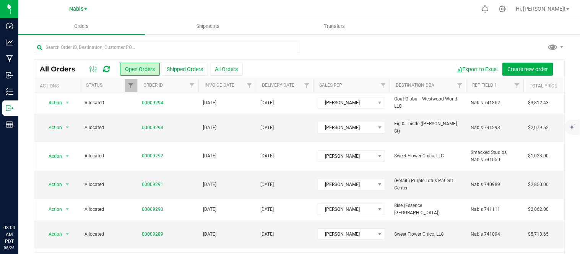 This screenshot has width=580, height=254. Describe the element at coordinates (9, 235) in the screenshot. I see `p: 08:00 AM PDT` at that location.